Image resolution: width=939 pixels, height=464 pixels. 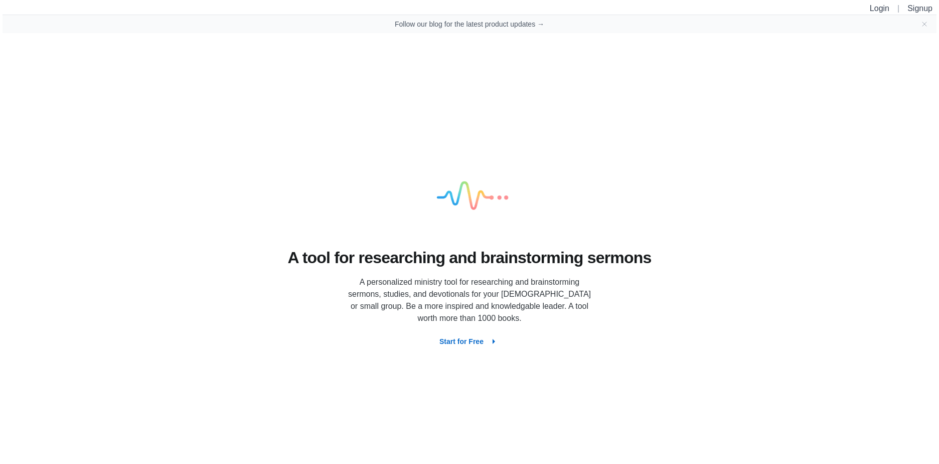 I want to click on a: Follow our blog for the latest product updates →, so click(x=470, y=24).